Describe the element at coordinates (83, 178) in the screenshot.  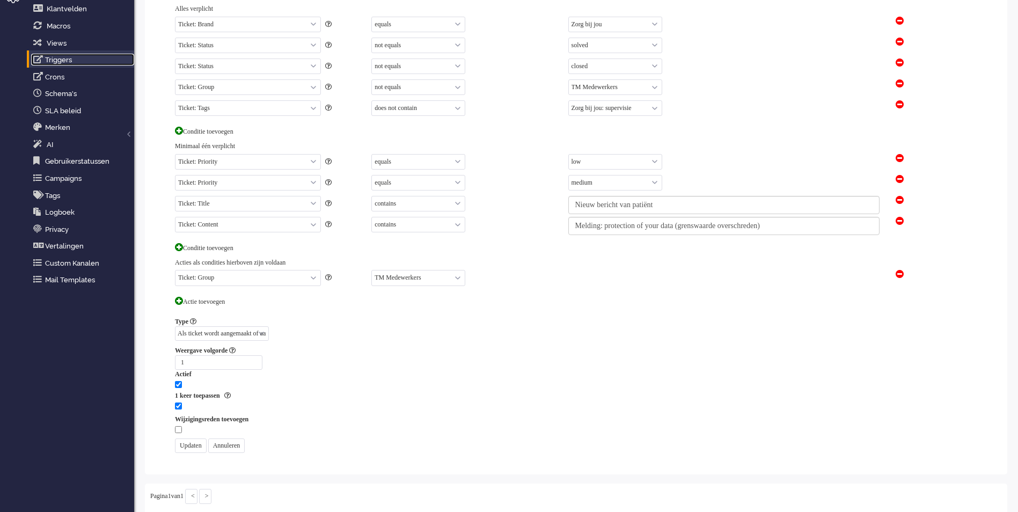
I see `a: Campaigns` at that location.